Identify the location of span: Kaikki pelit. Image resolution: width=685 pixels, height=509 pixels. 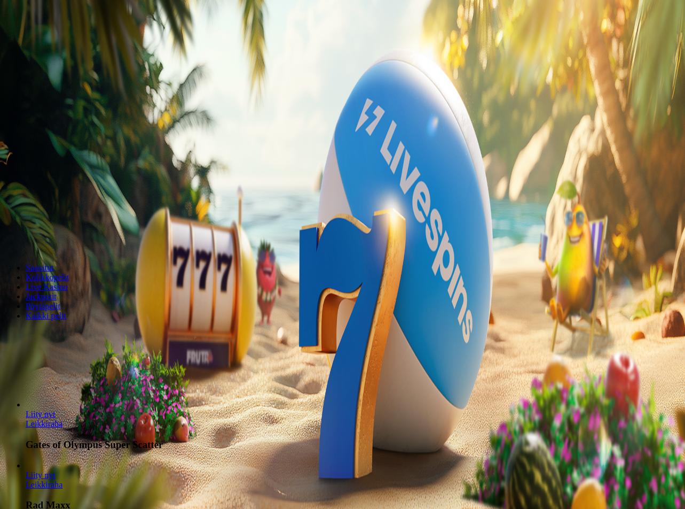
(46, 315).